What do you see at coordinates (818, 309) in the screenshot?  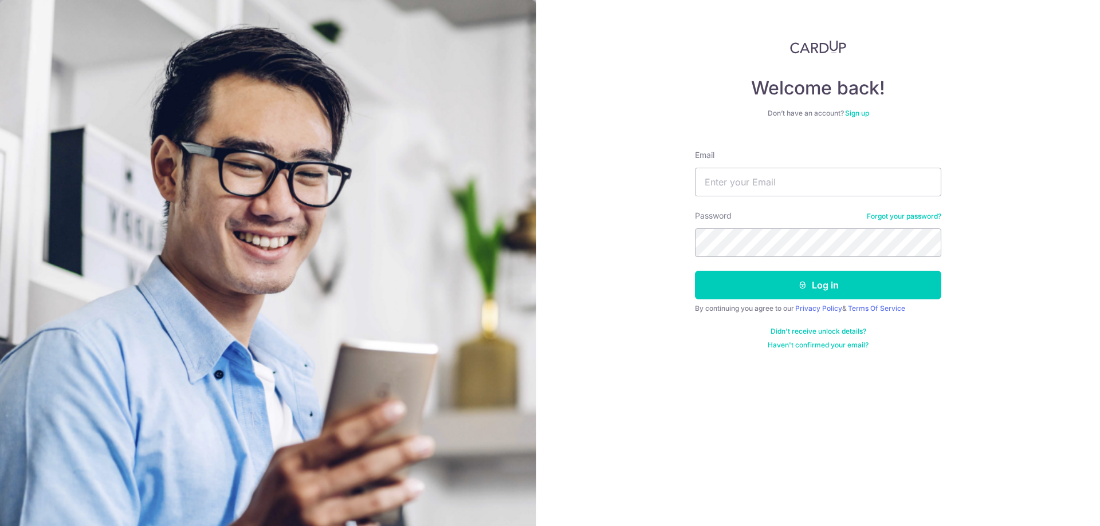 I see `div: By continuing you agree to our &` at bounding box center [818, 309].